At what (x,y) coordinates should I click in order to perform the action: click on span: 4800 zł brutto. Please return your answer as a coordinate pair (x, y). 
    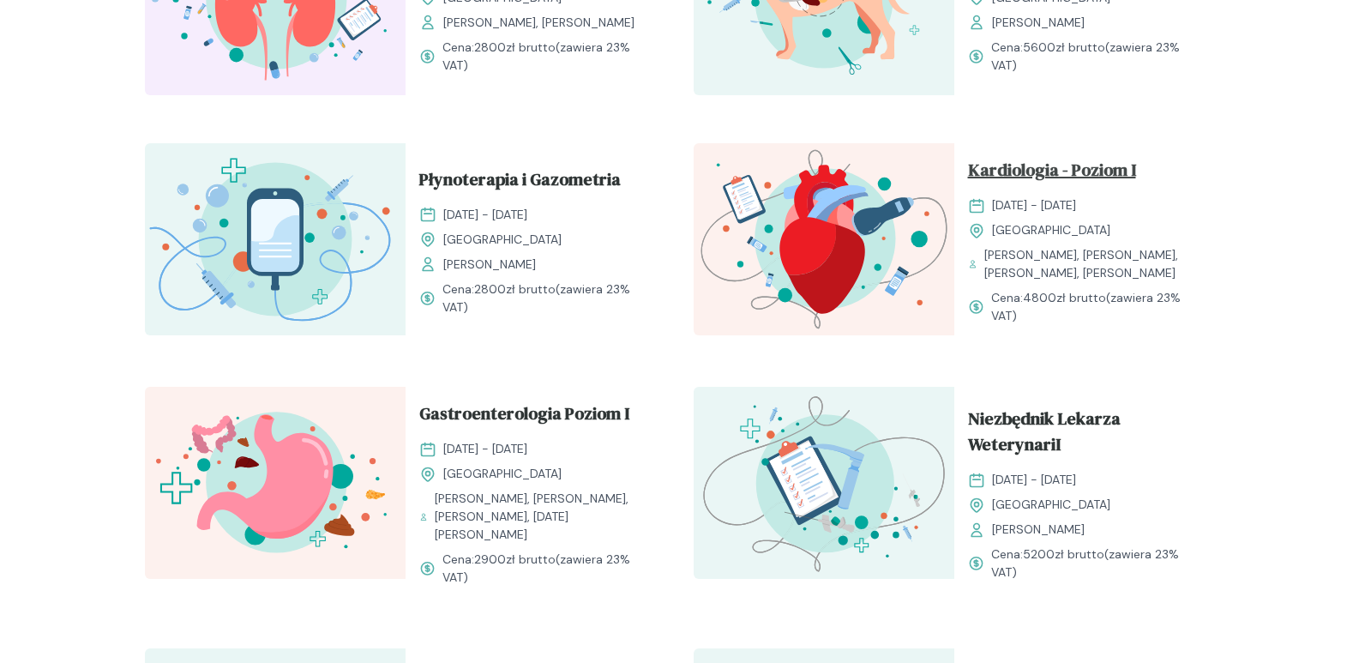
    Looking at the image, I should click on (1064, 297).